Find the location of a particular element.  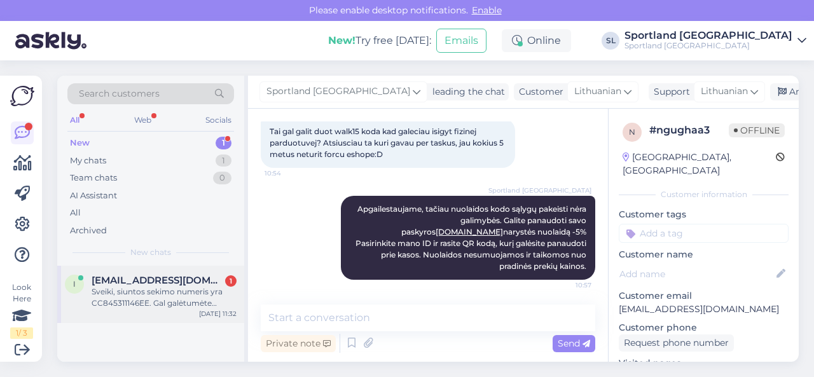

b: New! is located at coordinates (342, 40).